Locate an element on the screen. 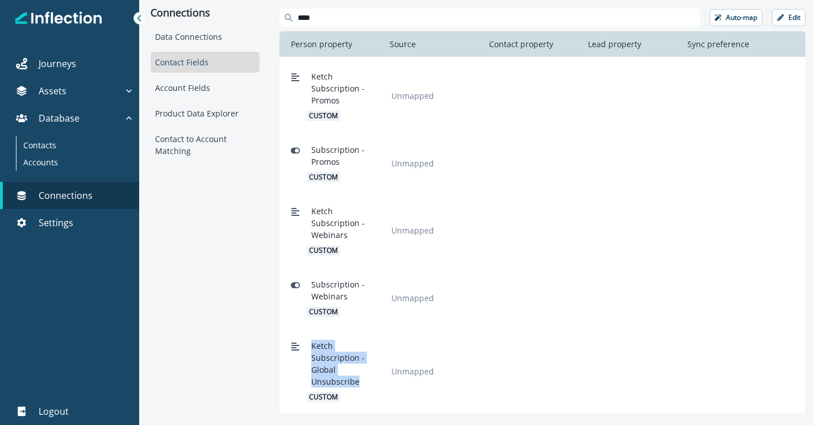 Image resolution: width=814 pixels, height=425 pixels. a: Accounts is located at coordinates (73, 162).